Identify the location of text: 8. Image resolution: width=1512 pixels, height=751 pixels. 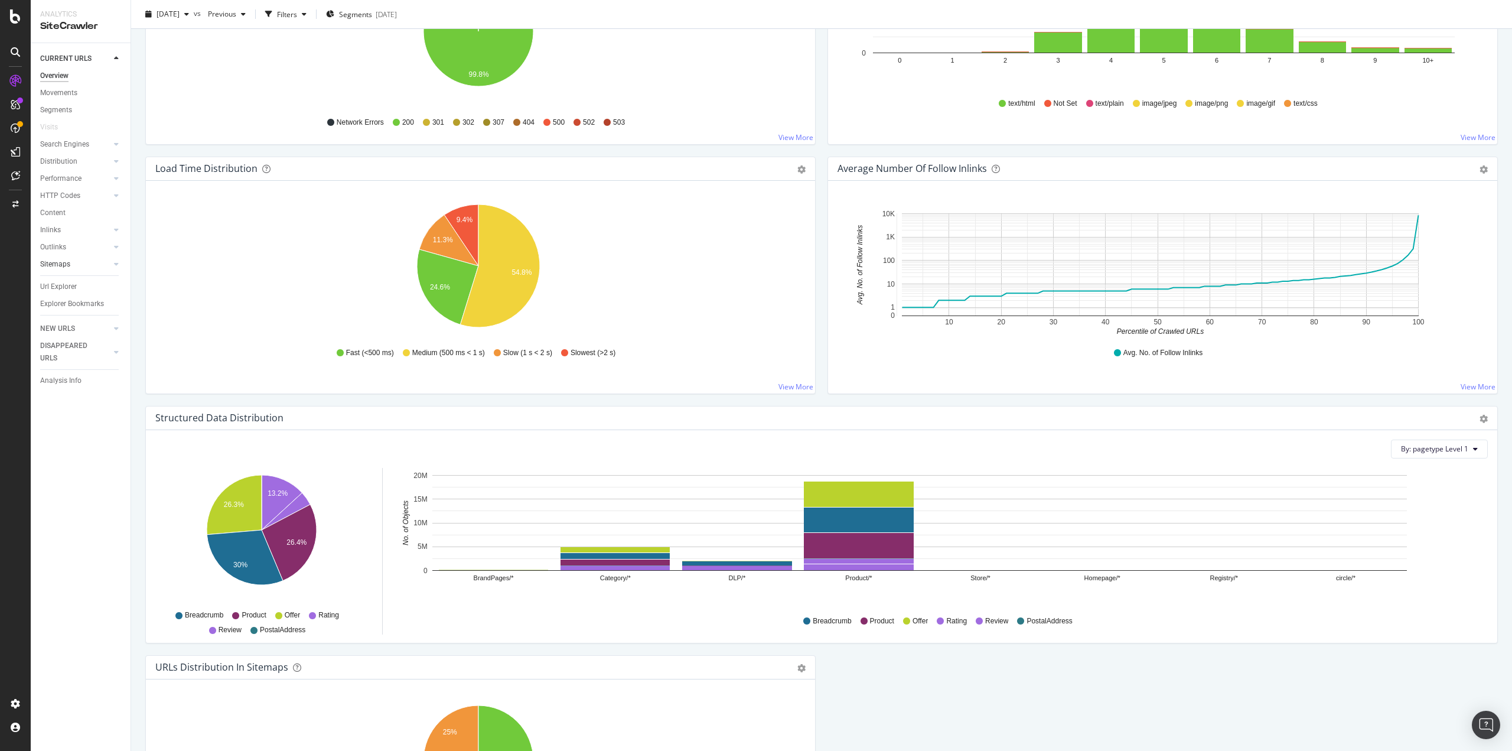
(1322, 60).